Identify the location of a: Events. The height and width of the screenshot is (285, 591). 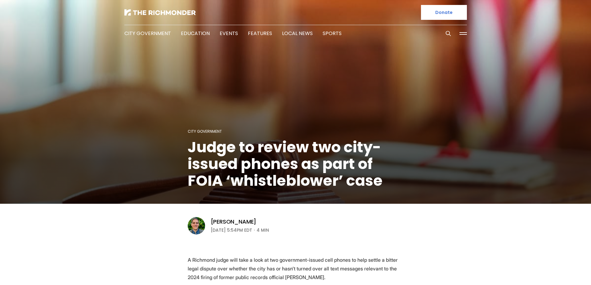
(229, 33).